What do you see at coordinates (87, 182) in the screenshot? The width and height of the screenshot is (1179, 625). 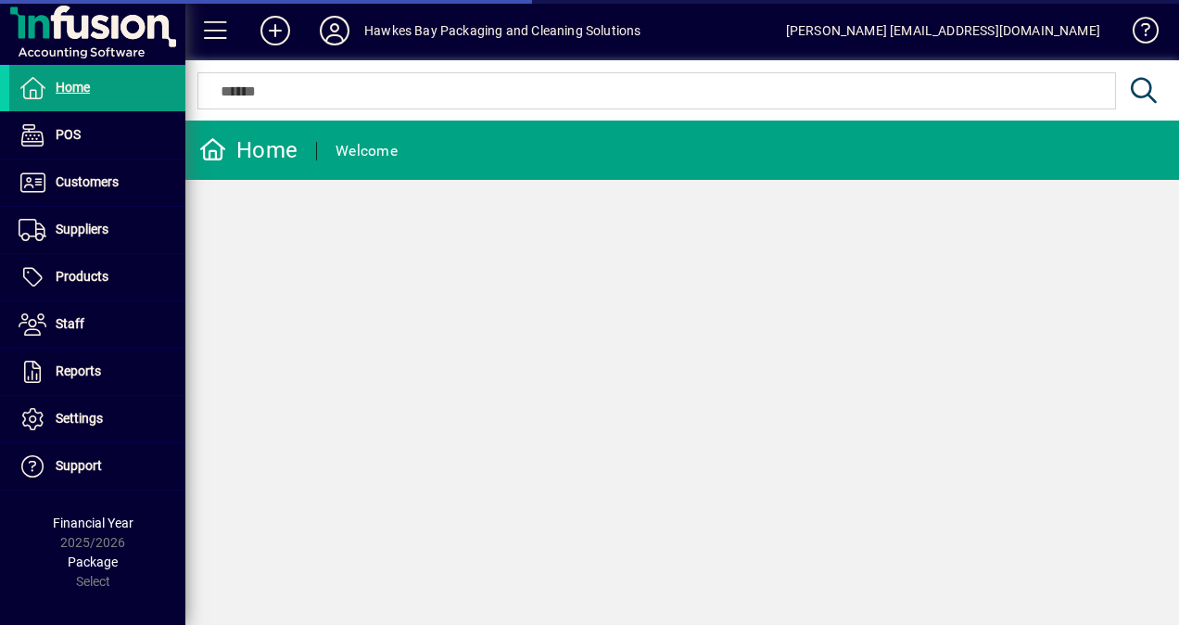 I see `span: Customers` at bounding box center [87, 182].